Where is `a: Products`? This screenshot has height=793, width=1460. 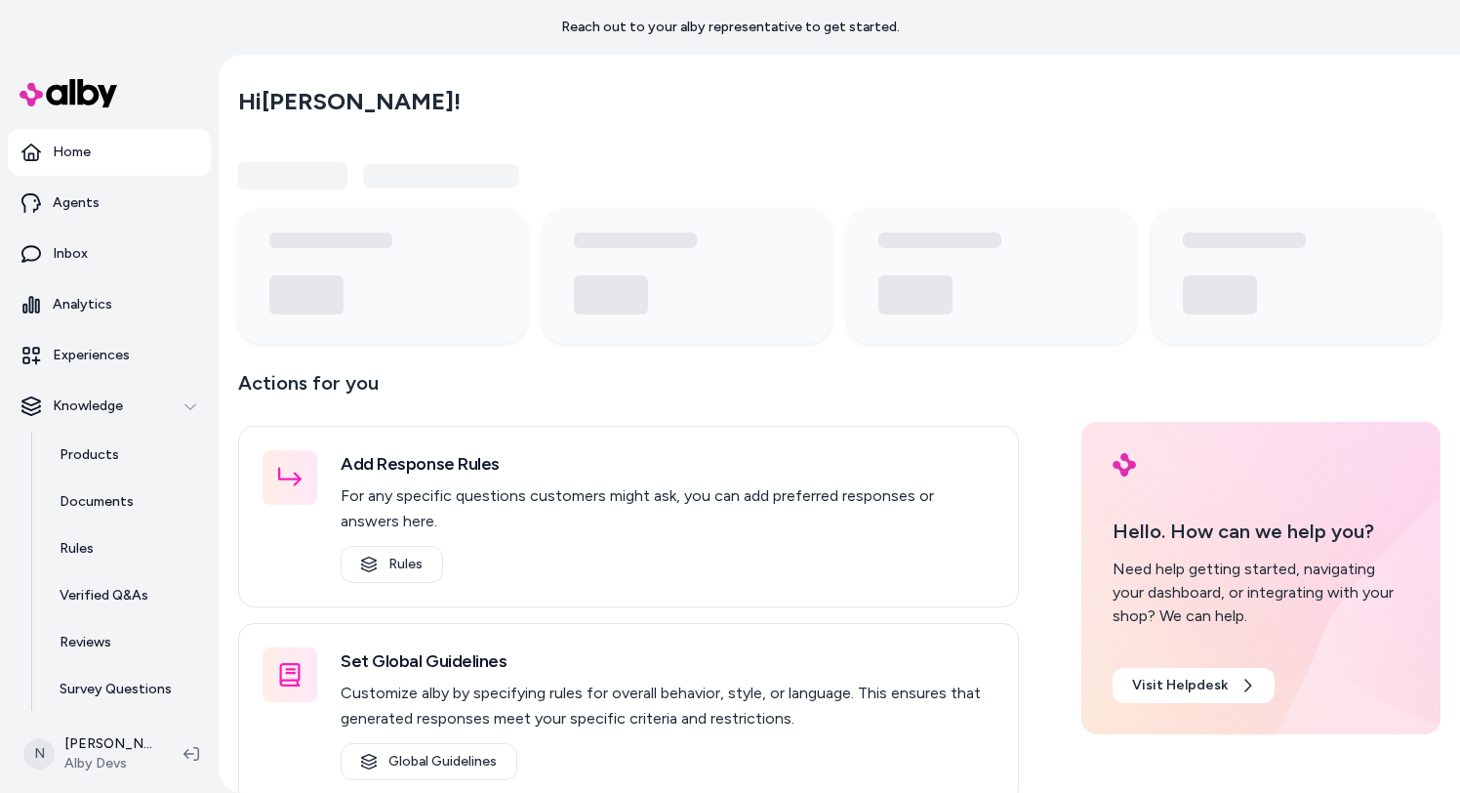
a: Products is located at coordinates (125, 455).